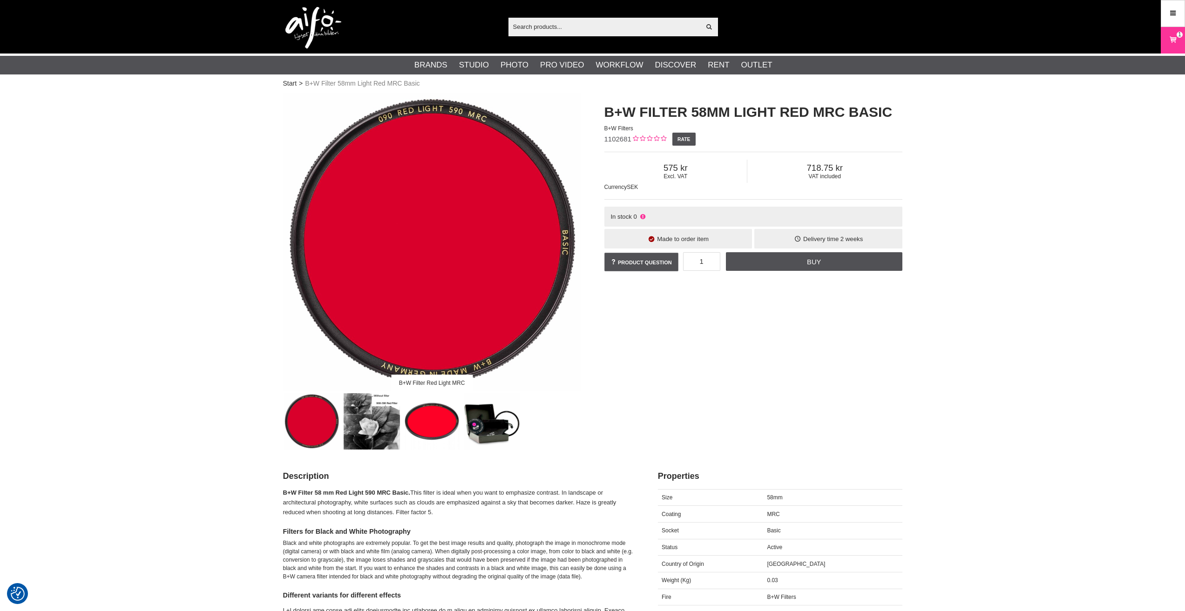 Image resolution: width=1185 pixels, height=611 pixels. Describe the element at coordinates (615, 187) in the screenshot. I see `font: Currency` at that location.